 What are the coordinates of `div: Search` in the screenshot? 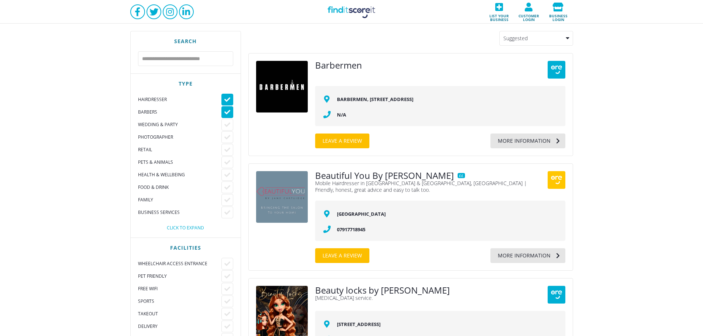 It's located at (186, 41).